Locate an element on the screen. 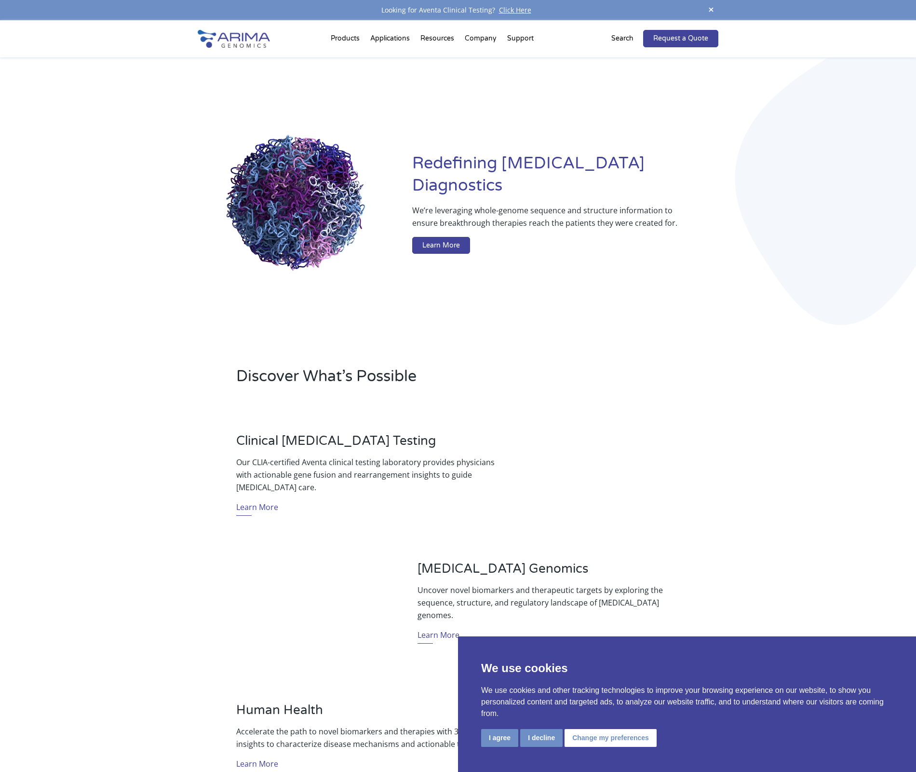  button: I decline is located at coordinates (542, 737).